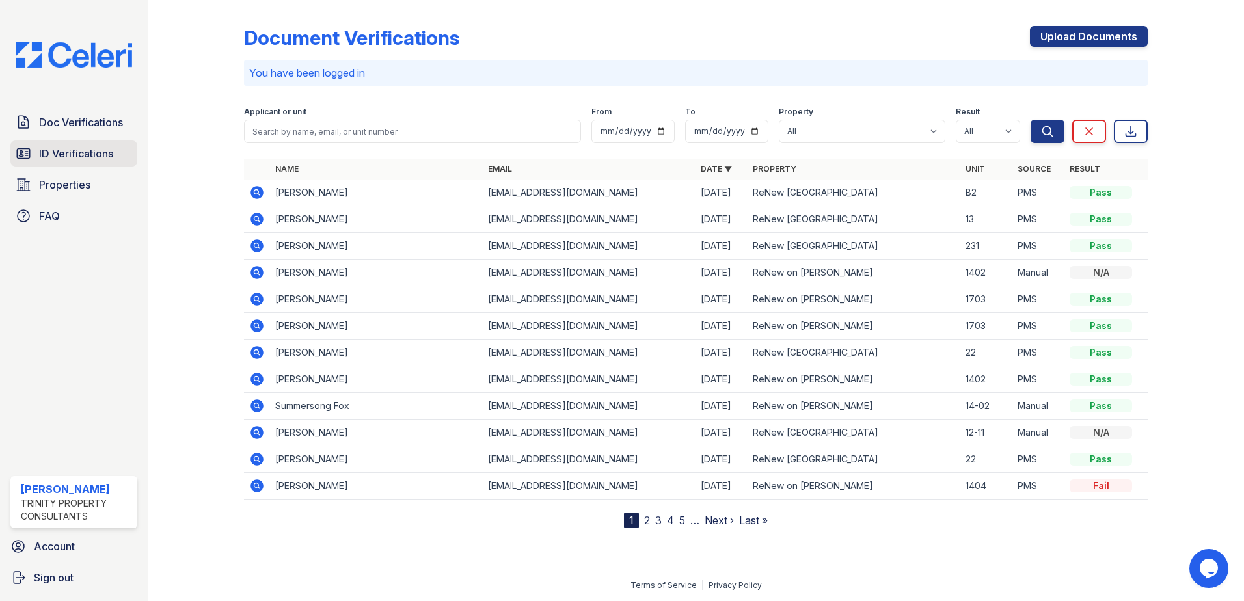 The image size is (1244, 601). I want to click on span: FAQ, so click(49, 216).